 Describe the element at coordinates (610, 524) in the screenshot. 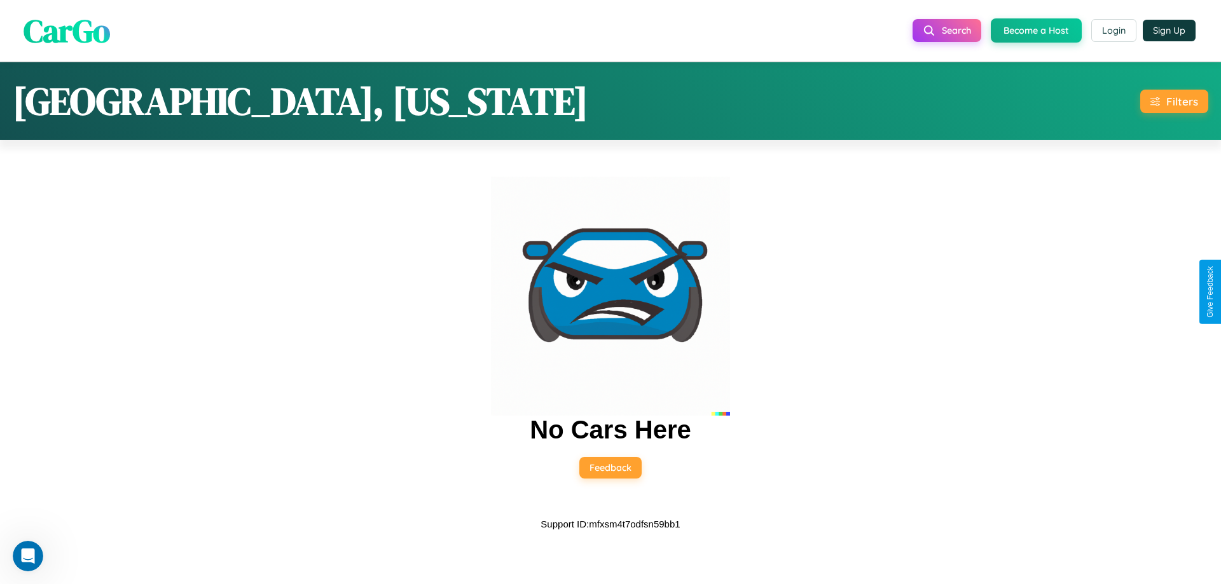

I see `p: Support ID: mfxsm4t7odfsn59bb1` at that location.